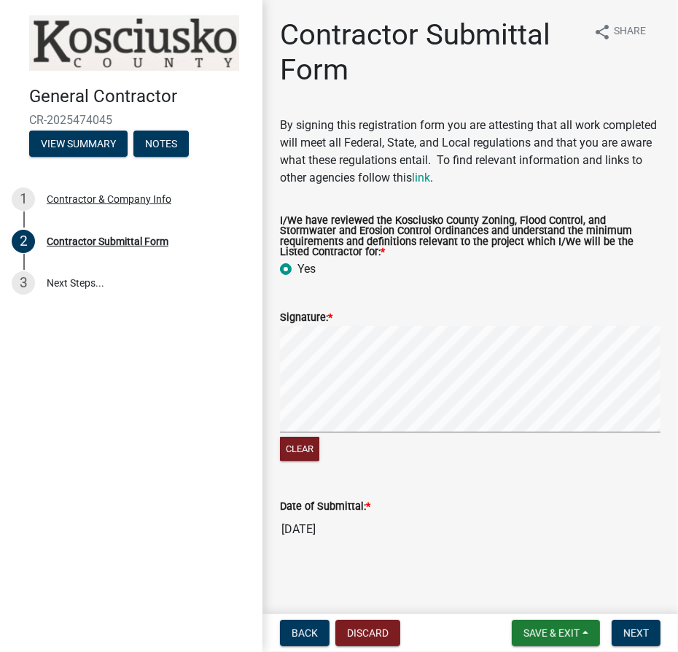 The image size is (678, 652). What do you see at coordinates (140, 96) in the screenshot?
I see `h4: General Contractor` at bounding box center [140, 96].